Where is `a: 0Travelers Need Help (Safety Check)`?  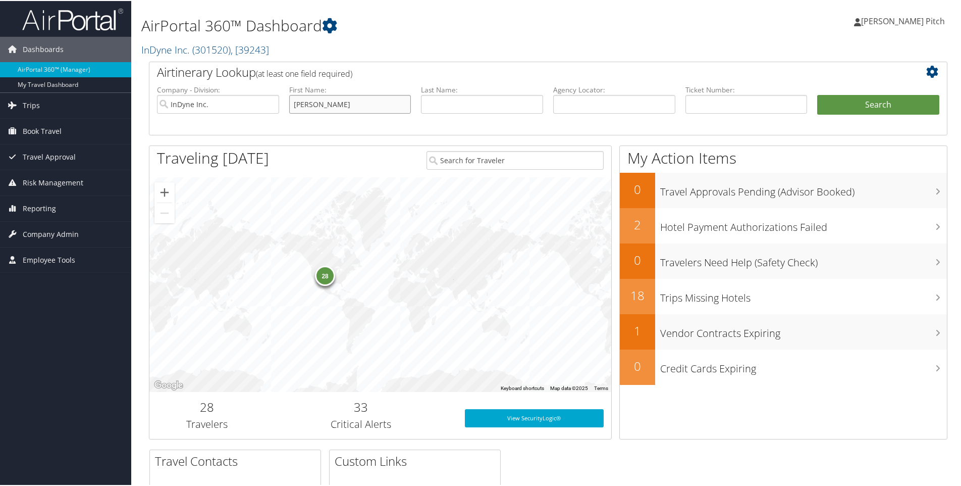 a: 0Travelers Need Help (Safety Check) is located at coordinates (784, 260).